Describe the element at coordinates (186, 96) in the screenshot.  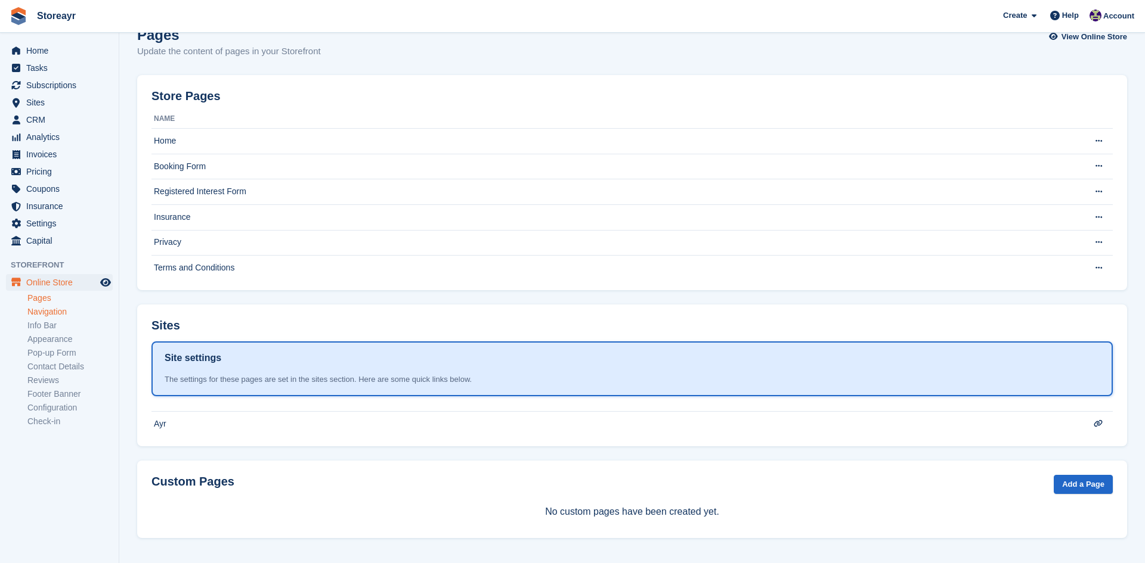
I see `h2: Store Pages` at that location.